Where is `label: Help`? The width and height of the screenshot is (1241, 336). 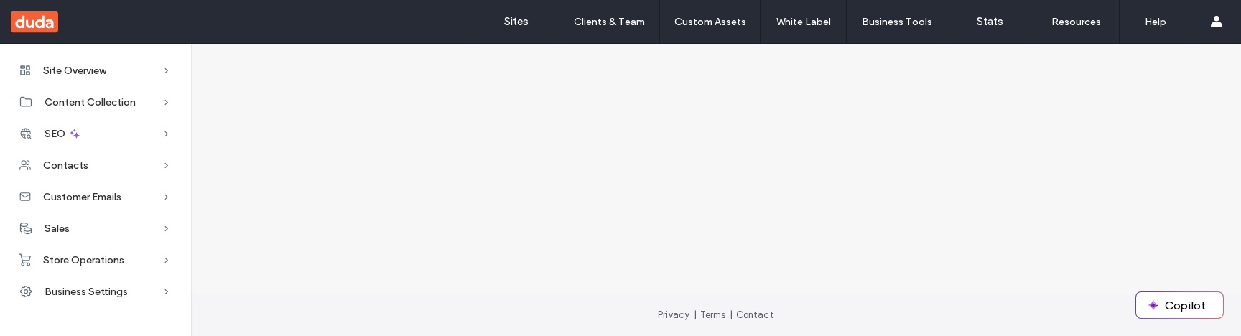 label: Help is located at coordinates (1156, 22).